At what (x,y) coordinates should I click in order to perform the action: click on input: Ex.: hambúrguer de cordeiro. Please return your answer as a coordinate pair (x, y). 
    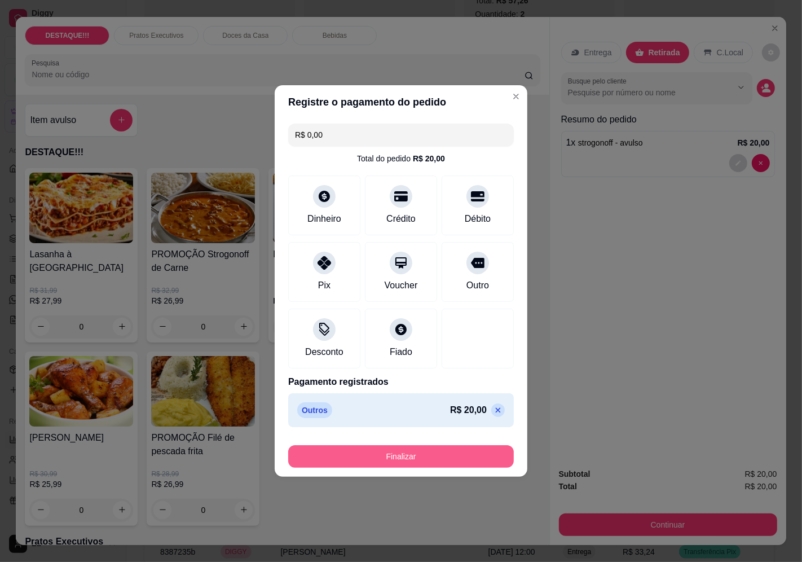
    Looking at the image, I should click on (401, 135).